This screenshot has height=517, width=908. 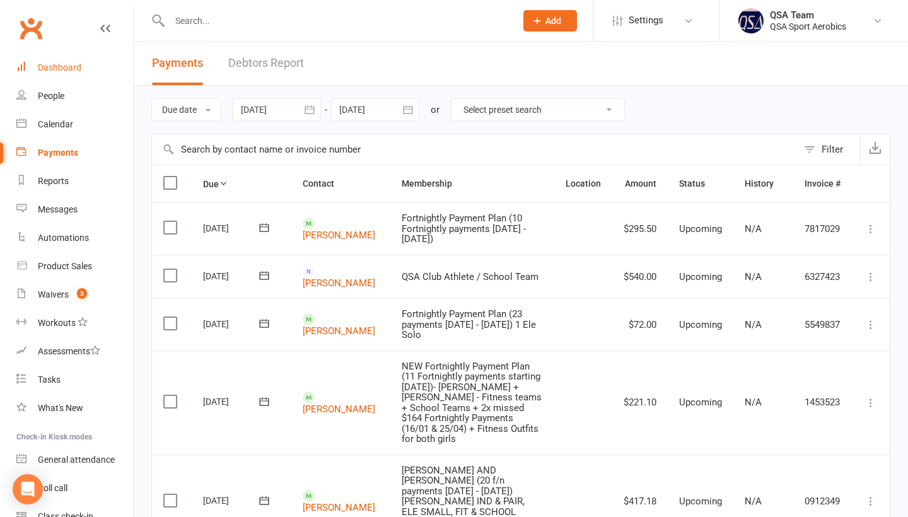 I want to click on input: Search..., so click(x=336, y=21).